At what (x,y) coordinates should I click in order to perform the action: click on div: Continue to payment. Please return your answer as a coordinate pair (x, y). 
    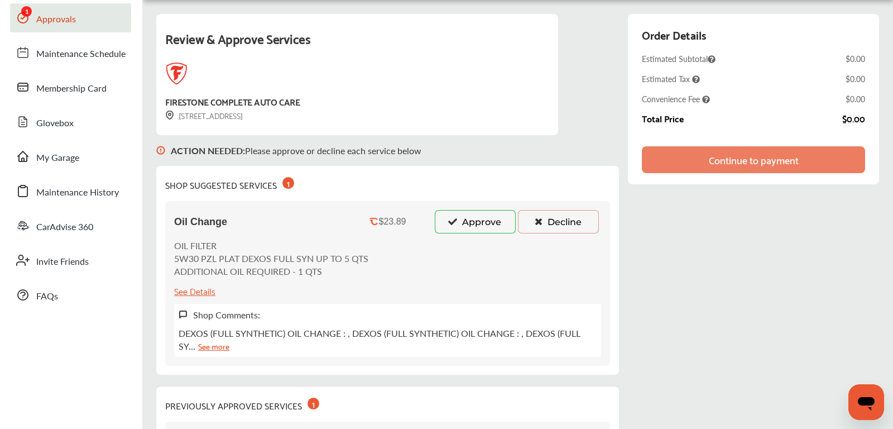
    Looking at the image, I should click on (754, 160).